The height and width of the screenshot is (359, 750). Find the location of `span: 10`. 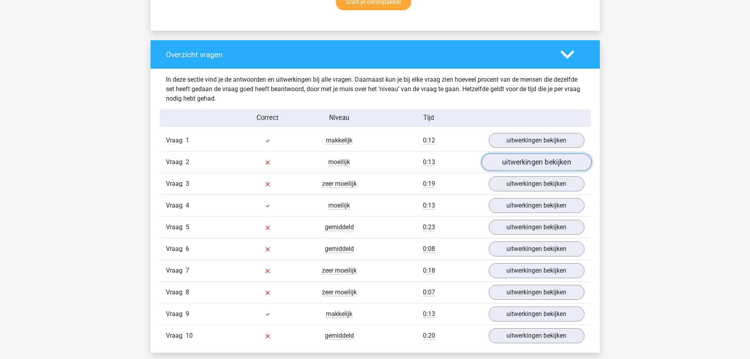

span: 10 is located at coordinates (189, 335).